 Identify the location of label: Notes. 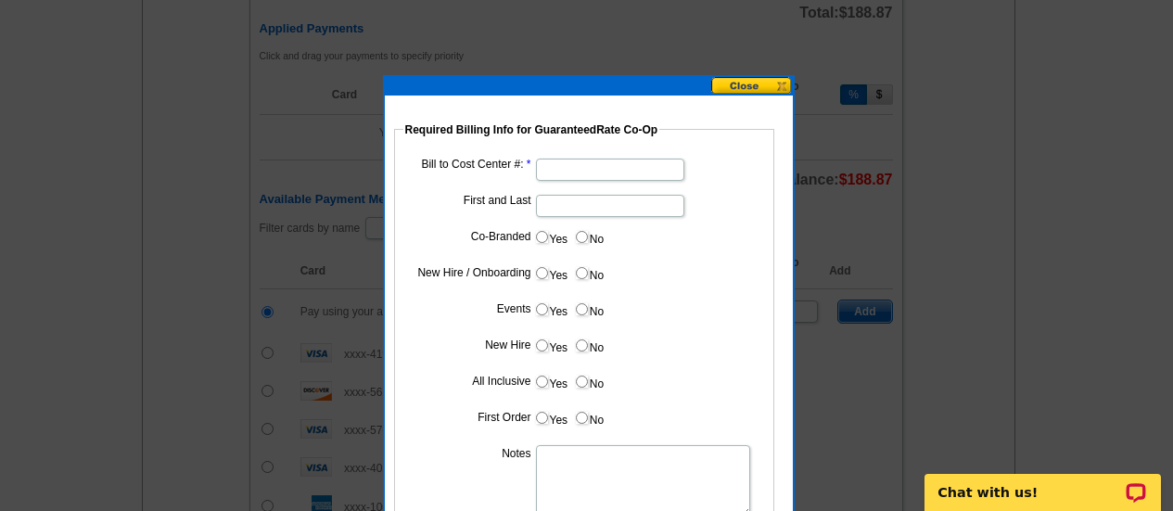
(469, 453).